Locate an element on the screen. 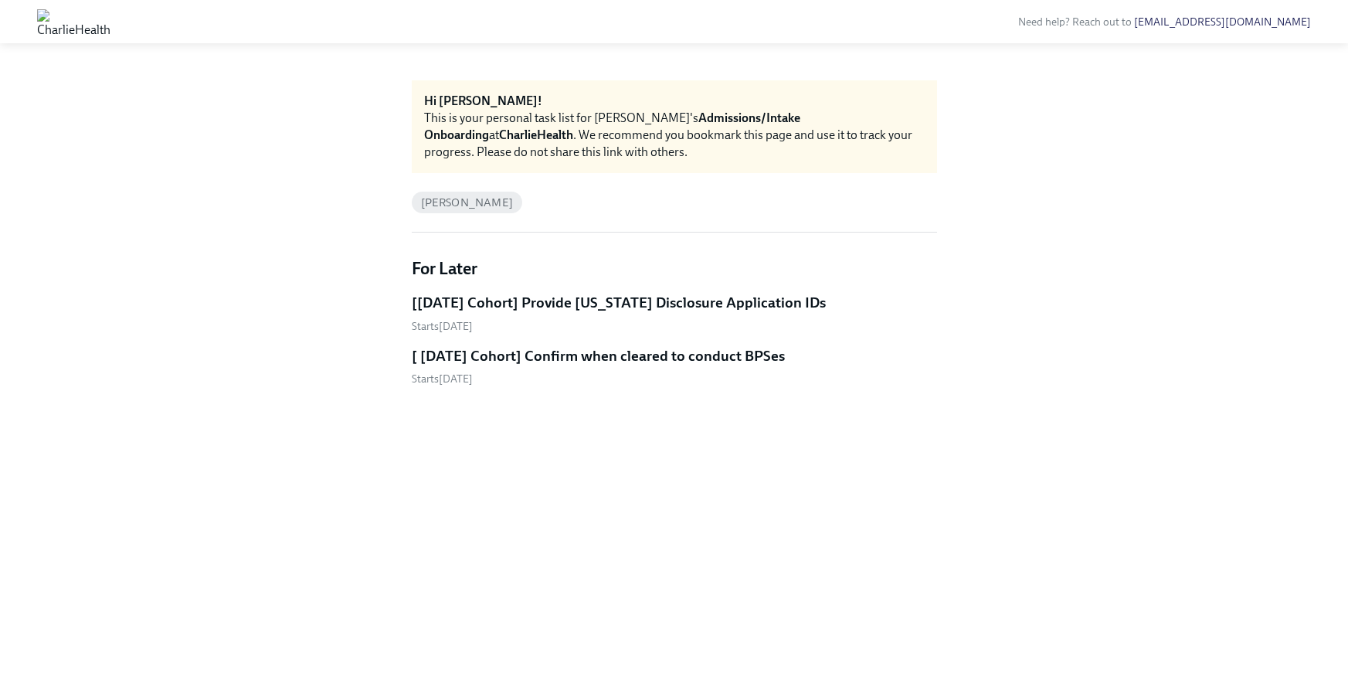  h4: For Later is located at coordinates (675, 269).